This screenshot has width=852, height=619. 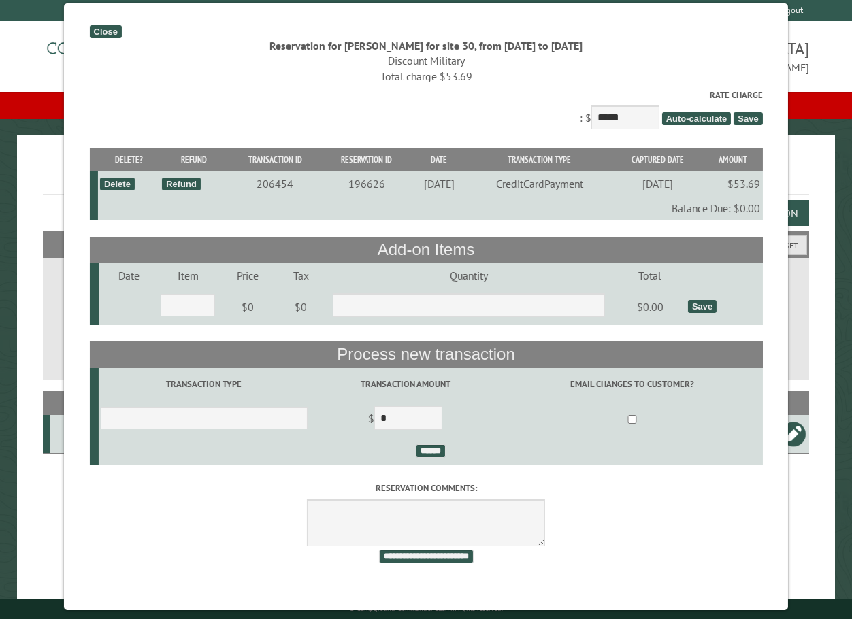 I want to click on label: Transaction Amount, so click(x=405, y=384).